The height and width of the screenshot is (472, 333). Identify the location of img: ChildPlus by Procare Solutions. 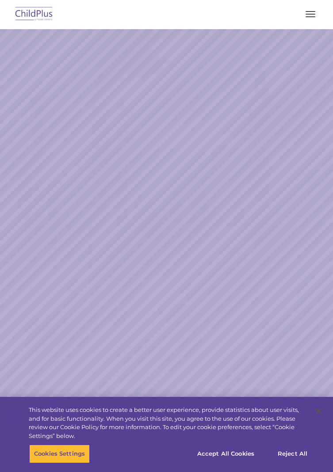
(34, 14).